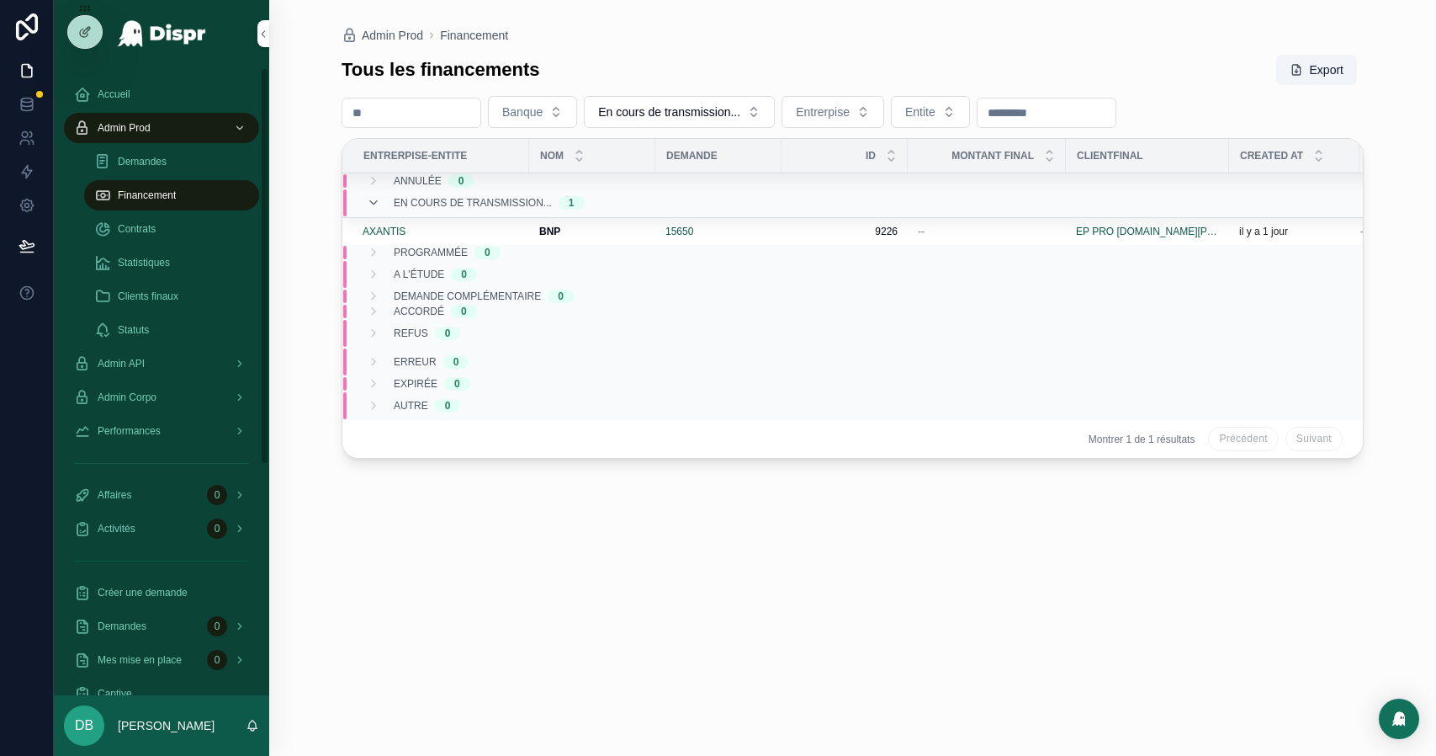 The width and height of the screenshot is (1436, 756). Describe the element at coordinates (441, 70) in the screenshot. I see `h1: Tous les financements` at that location.